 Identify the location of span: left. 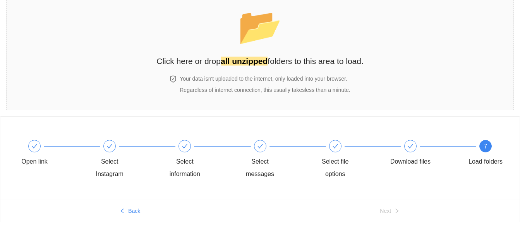
(122, 211).